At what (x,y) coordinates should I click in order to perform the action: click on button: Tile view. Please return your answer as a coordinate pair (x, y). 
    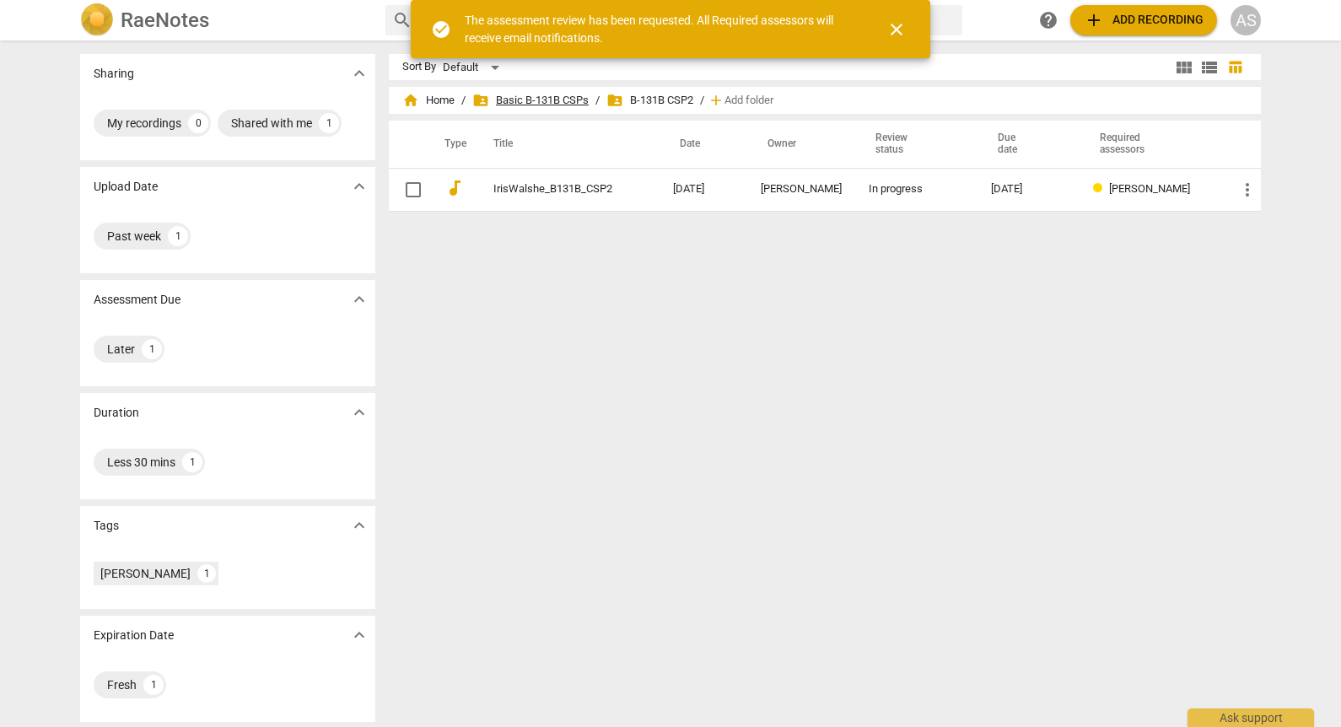
    Looking at the image, I should click on (1184, 67).